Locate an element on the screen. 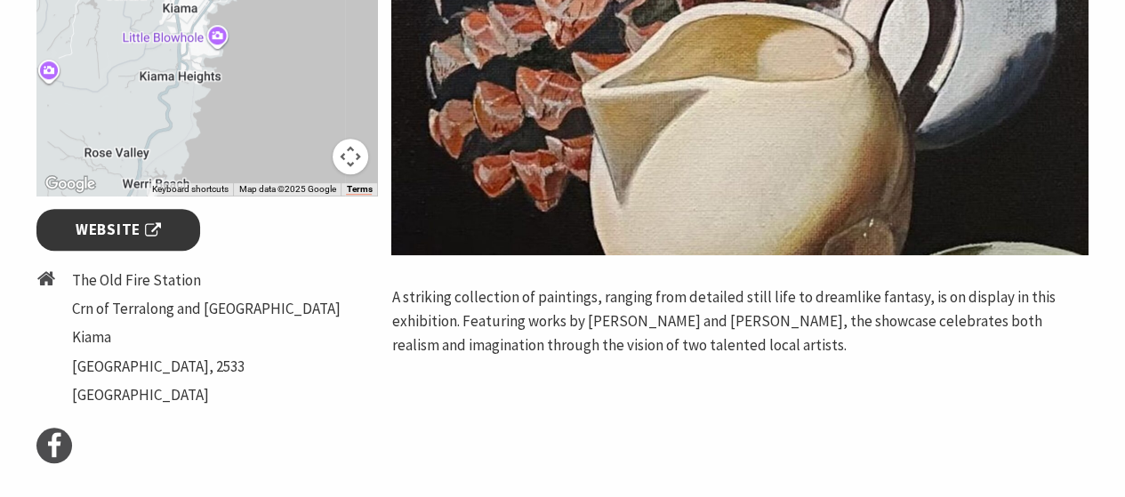 The height and width of the screenshot is (497, 1125). p: A striking collection of paintings, ranging from detailed still life to dreamlike fantasy, is on ... is located at coordinates (740, 322).